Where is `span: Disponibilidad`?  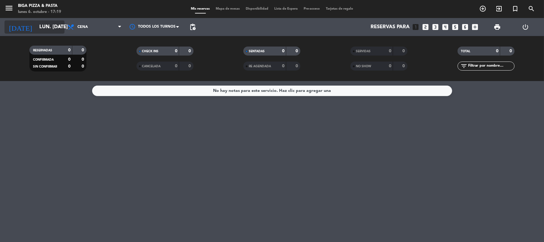 span: Disponibilidad is located at coordinates (257, 9).